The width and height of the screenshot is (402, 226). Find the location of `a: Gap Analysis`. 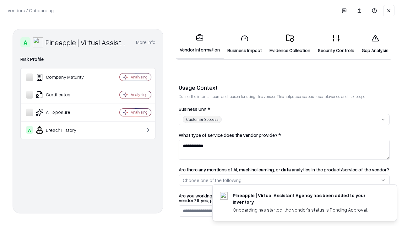

a: Gap Analysis is located at coordinates (375, 44).